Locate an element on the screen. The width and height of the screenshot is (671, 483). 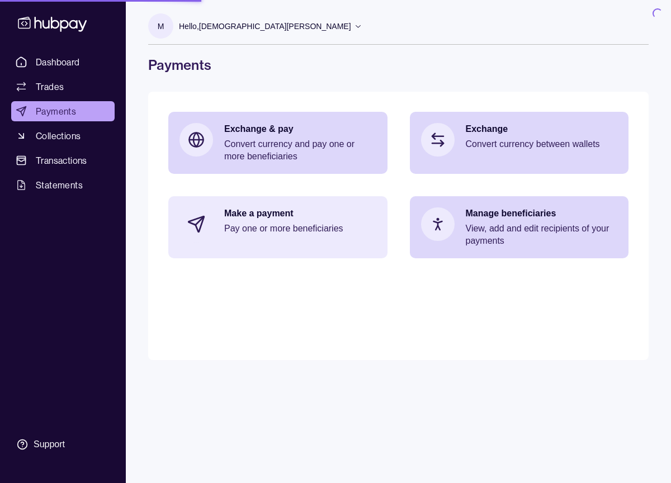
p: Make a payment is located at coordinates (300, 214).